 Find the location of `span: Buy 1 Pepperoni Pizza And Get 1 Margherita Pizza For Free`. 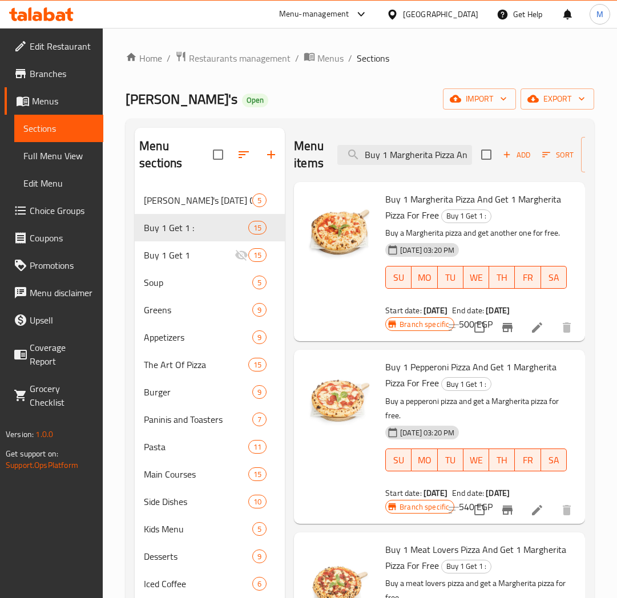

span: Buy 1 Pepperoni Pizza And Get 1 Margherita Pizza For Free is located at coordinates (471, 375).